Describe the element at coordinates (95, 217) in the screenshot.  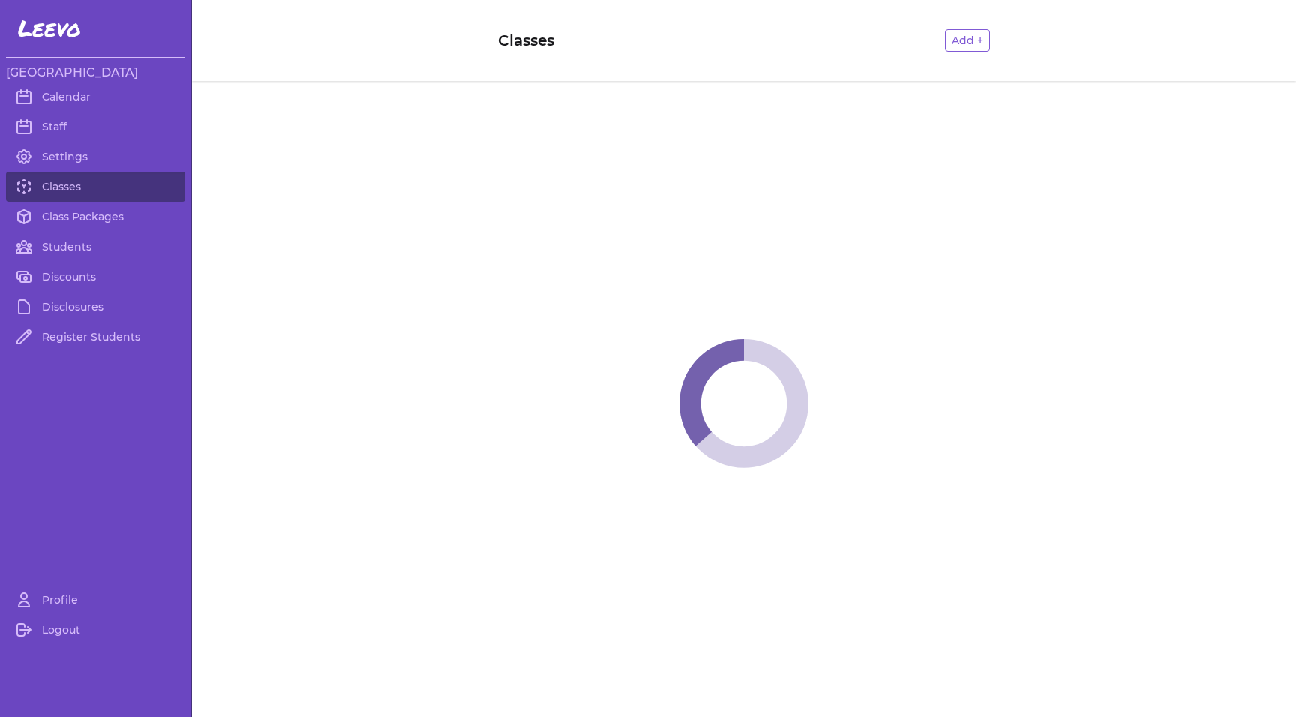
I see `a: Class Packages` at that location.